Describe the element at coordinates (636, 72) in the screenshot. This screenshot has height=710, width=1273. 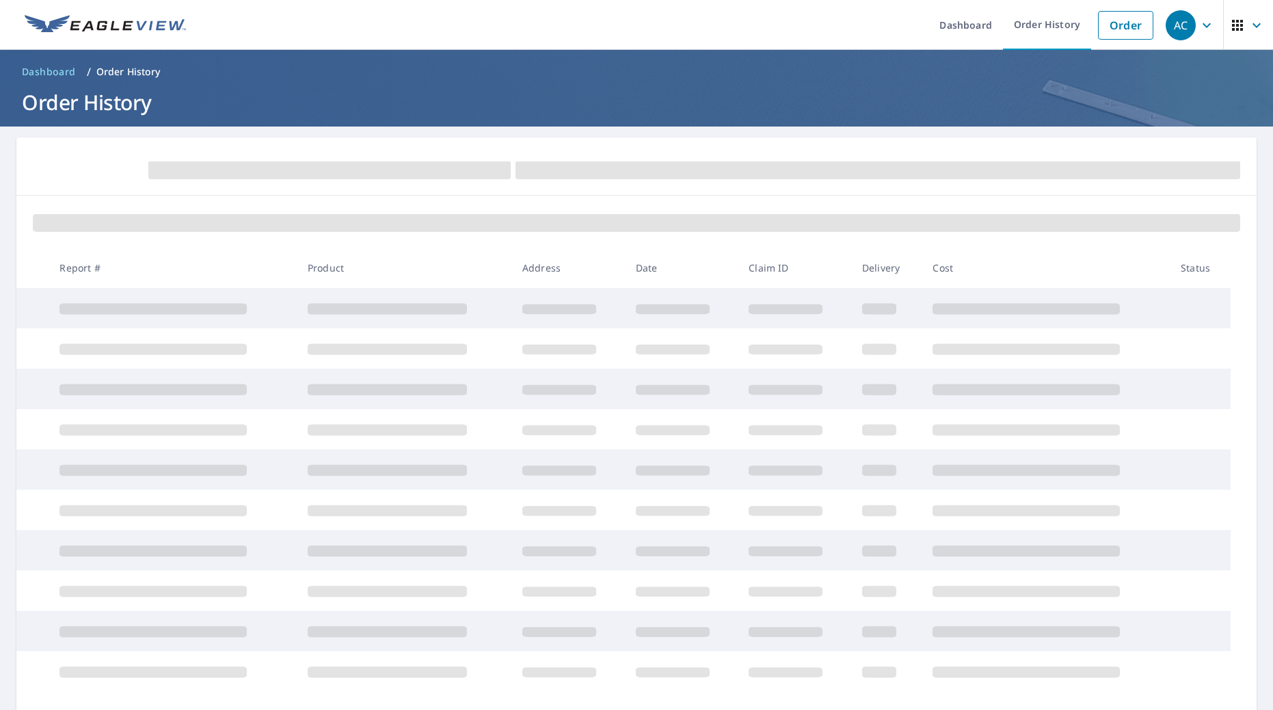
I see `nav: breadcrumb` at that location.